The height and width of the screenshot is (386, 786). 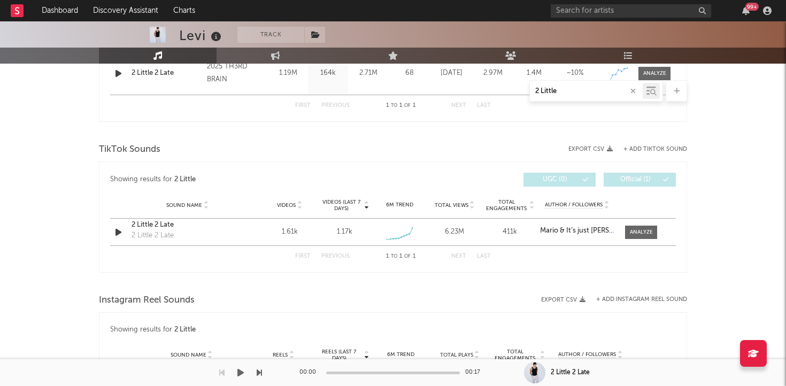 I want to click on button: Track, so click(x=271, y=35).